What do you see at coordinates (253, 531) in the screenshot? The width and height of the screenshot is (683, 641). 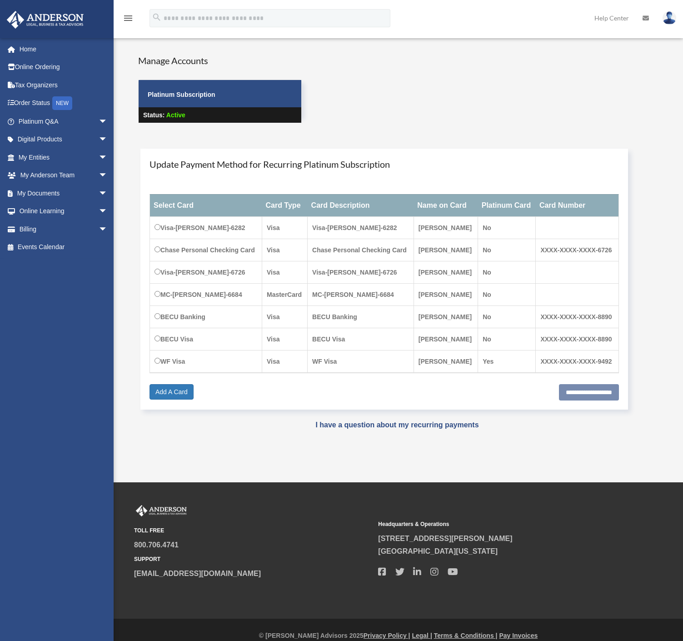 I see `small: TOLL FREE` at bounding box center [253, 531].